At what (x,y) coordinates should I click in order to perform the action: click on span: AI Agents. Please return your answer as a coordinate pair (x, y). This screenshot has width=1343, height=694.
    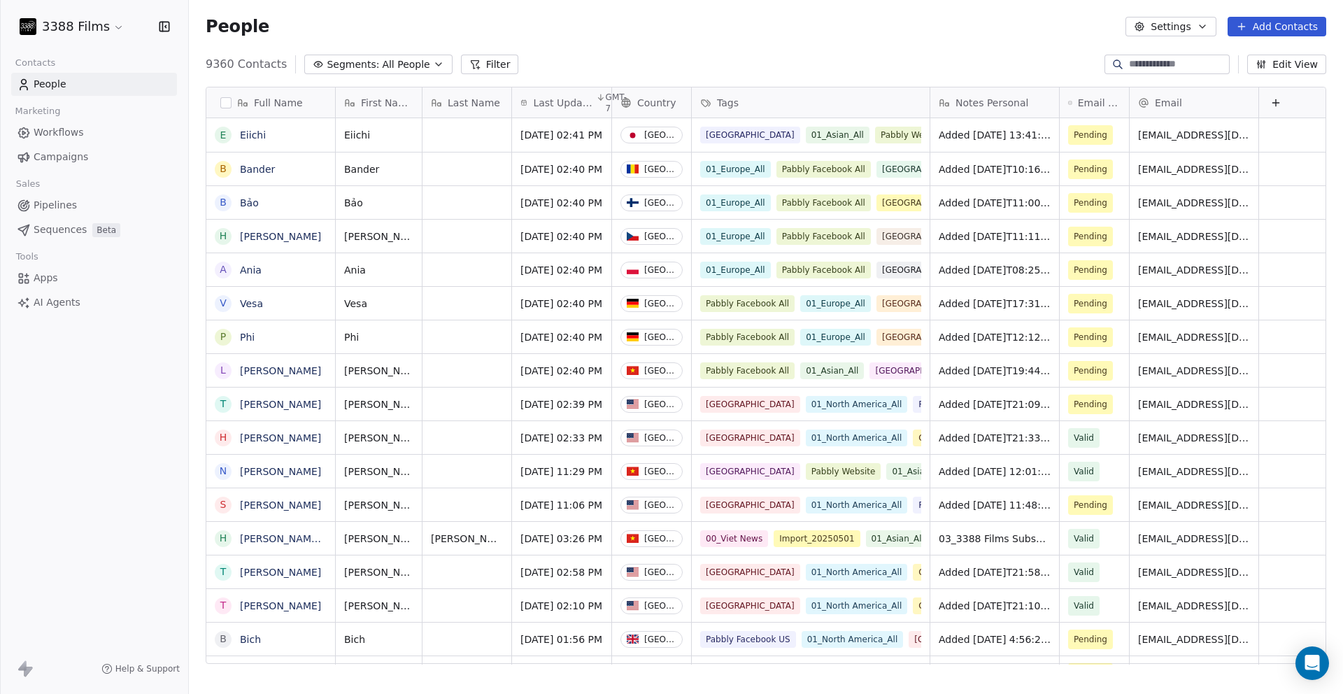
    Looking at the image, I should click on (57, 302).